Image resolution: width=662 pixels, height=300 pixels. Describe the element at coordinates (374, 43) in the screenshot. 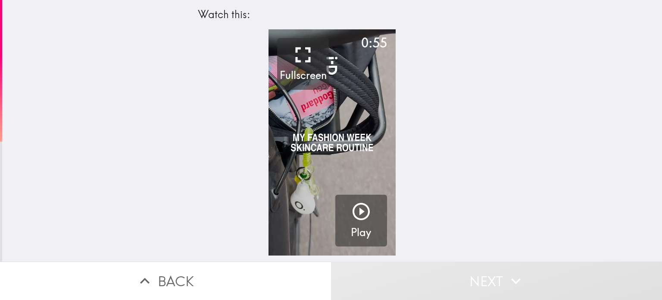

I see `div: 0:55` at that location.